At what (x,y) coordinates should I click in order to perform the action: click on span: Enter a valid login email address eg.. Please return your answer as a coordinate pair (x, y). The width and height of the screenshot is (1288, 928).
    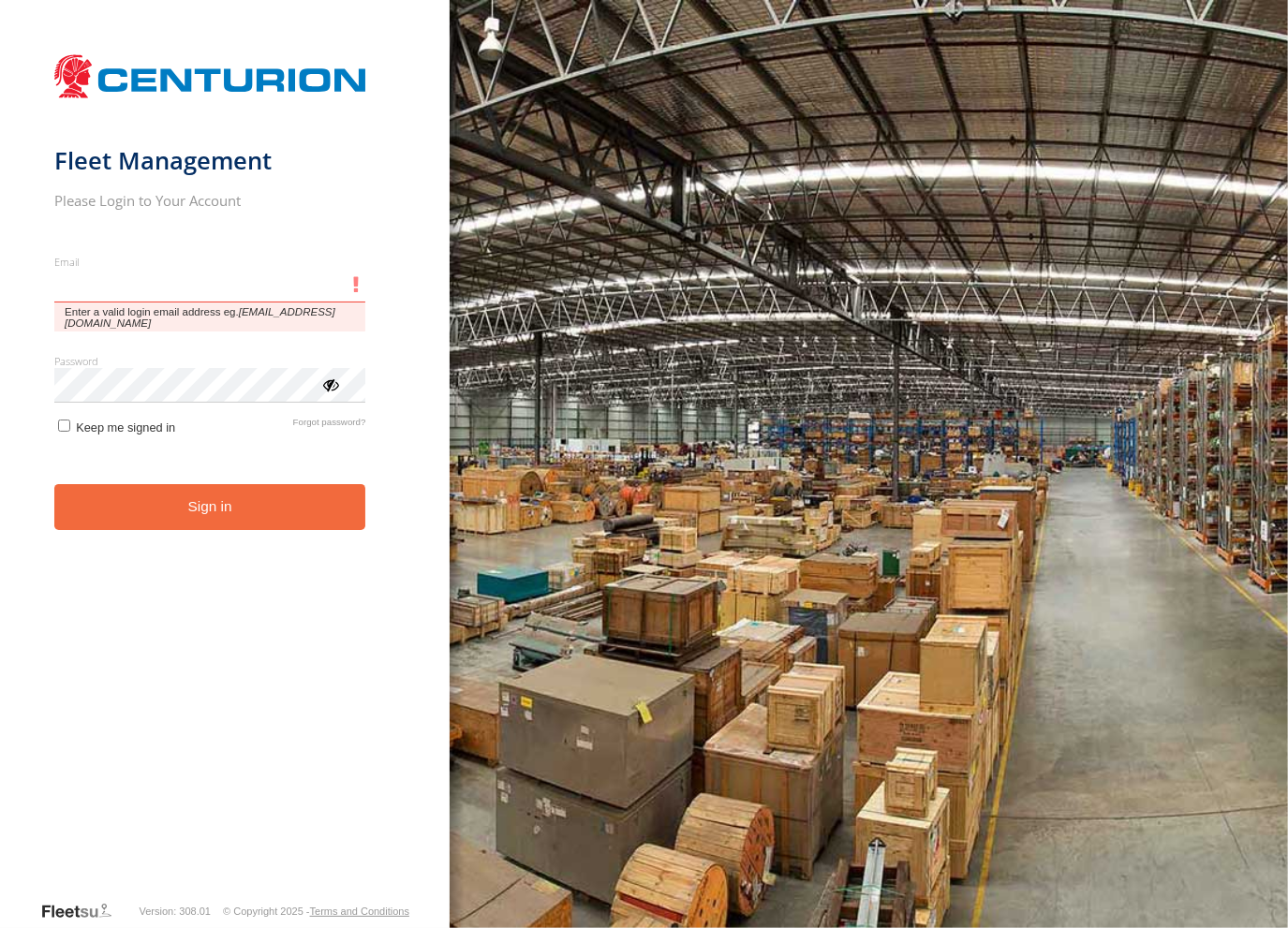
    Looking at the image, I should click on (210, 317).